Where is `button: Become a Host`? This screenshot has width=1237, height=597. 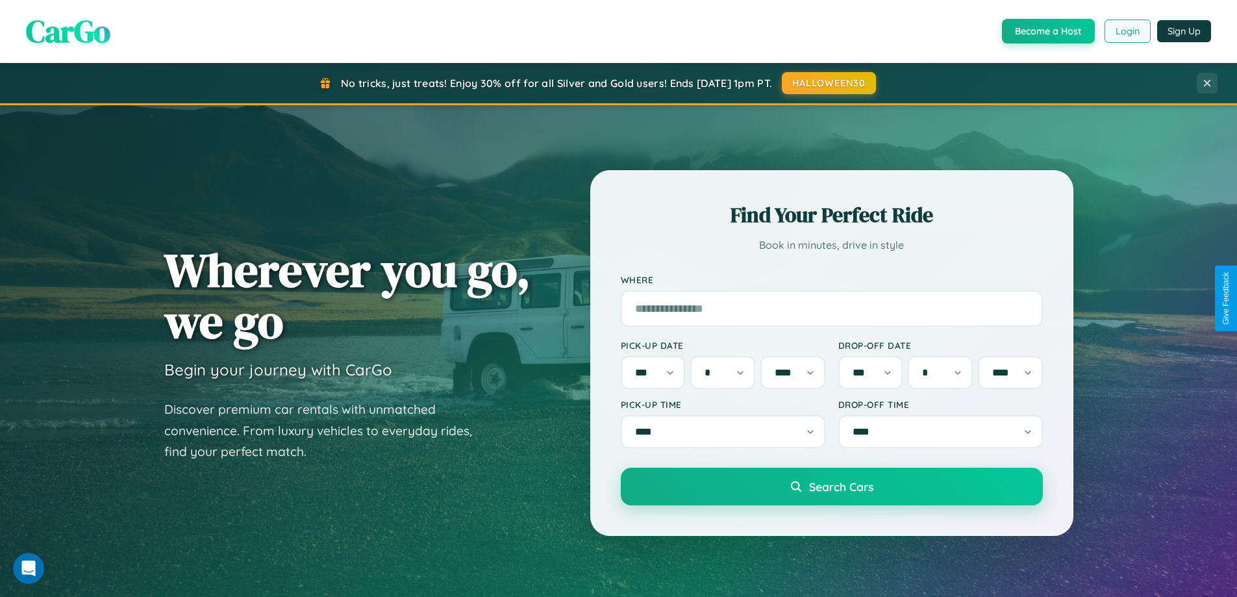 button: Become a Host is located at coordinates (1048, 31).